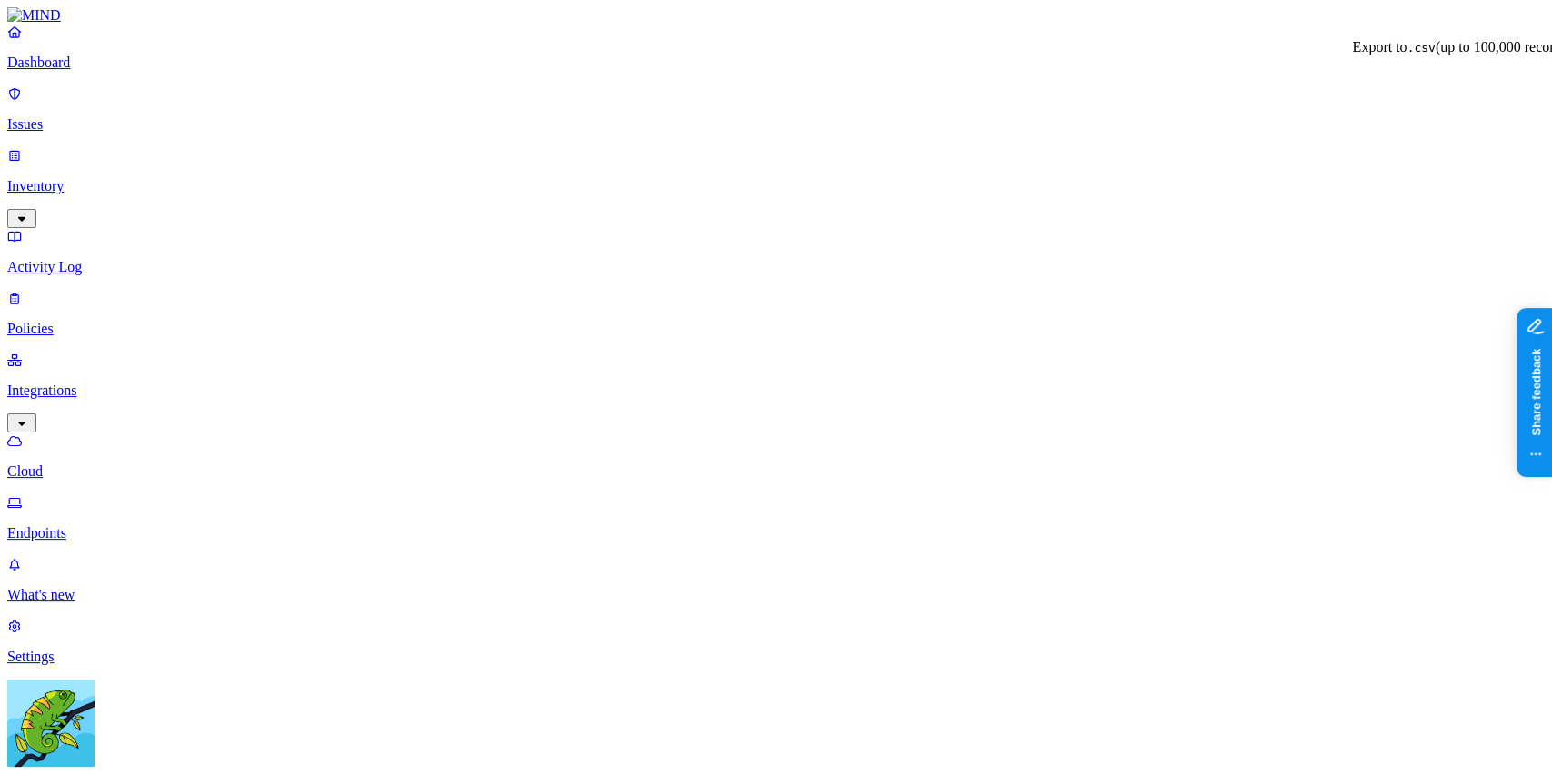 The height and width of the screenshot is (784, 1552). Describe the element at coordinates (776, 48) in the screenshot. I see `a: Dashboard` at that location.